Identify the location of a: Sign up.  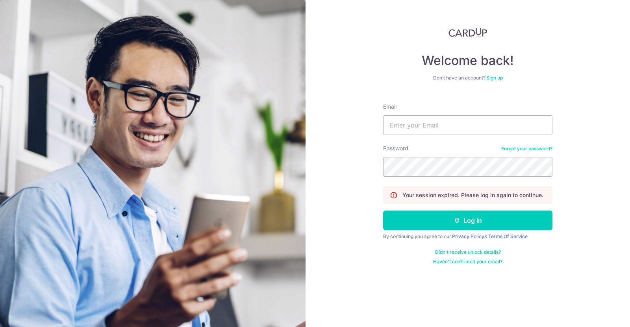
(495, 78).